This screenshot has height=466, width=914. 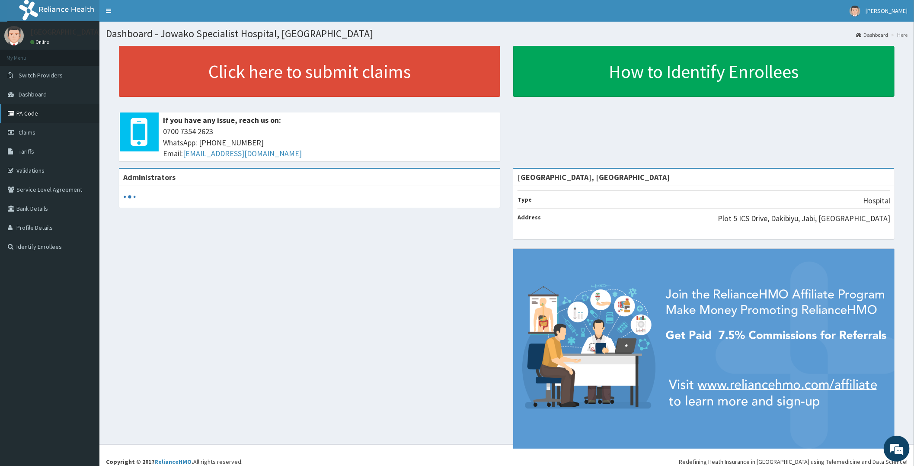 What do you see at coordinates (872, 35) in the screenshot?
I see `a: Dashboard` at bounding box center [872, 35].